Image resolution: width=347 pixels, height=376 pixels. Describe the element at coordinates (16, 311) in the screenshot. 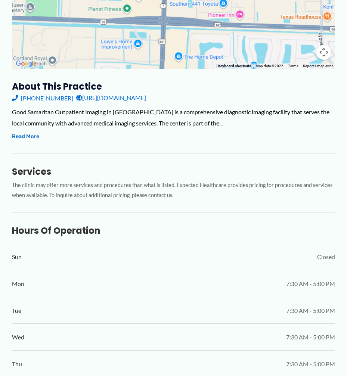

I see `span: Tue` at that location.